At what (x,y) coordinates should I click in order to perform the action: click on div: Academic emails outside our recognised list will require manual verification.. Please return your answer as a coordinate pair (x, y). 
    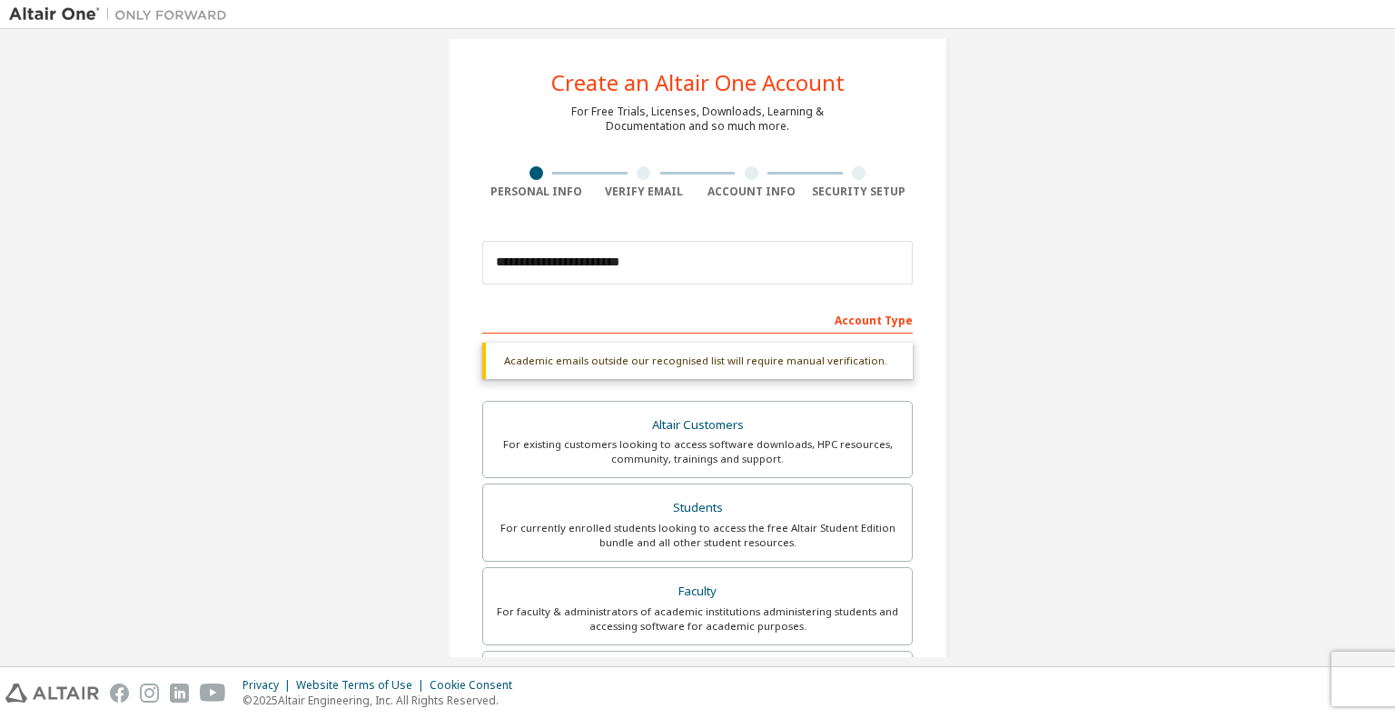
    Looking at the image, I should click on (698, 361).